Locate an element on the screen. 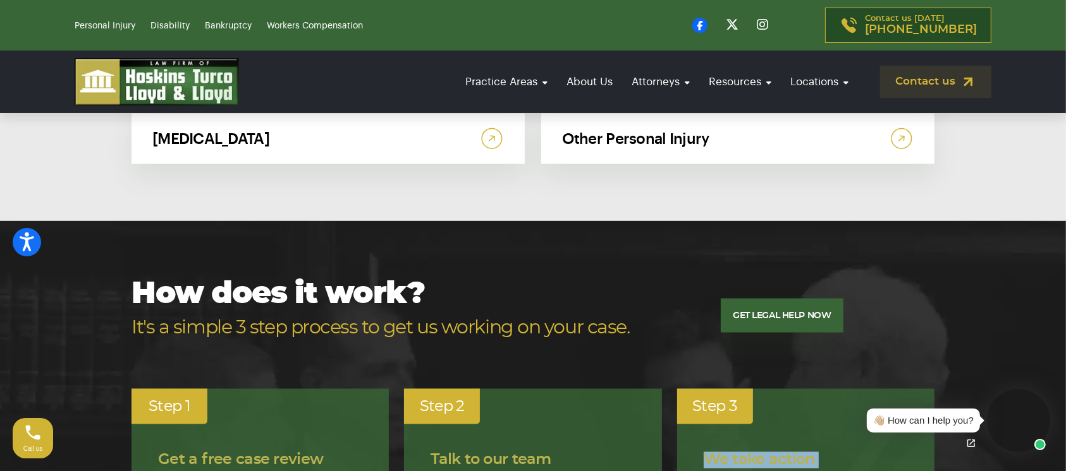 Image resolution: width=1066 pixels, height=471 pixels. span: It's a simple 3 step process to get us working on your case. is located at coordinates (380, 328).